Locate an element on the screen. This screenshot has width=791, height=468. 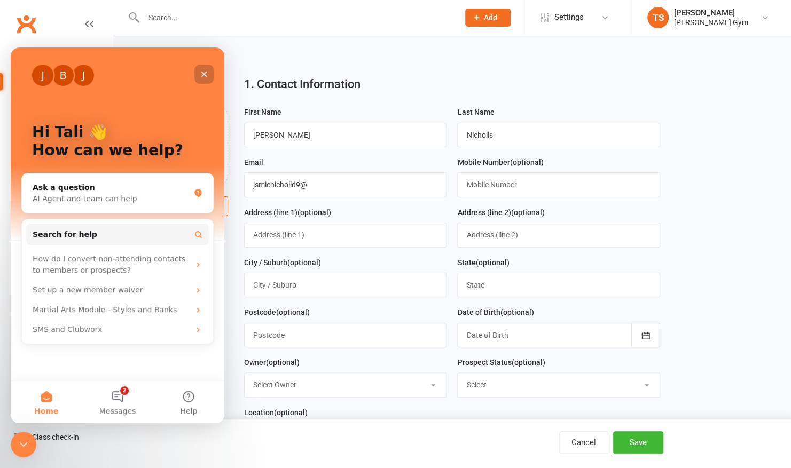
button: Add is located at coordinates (488, 18).